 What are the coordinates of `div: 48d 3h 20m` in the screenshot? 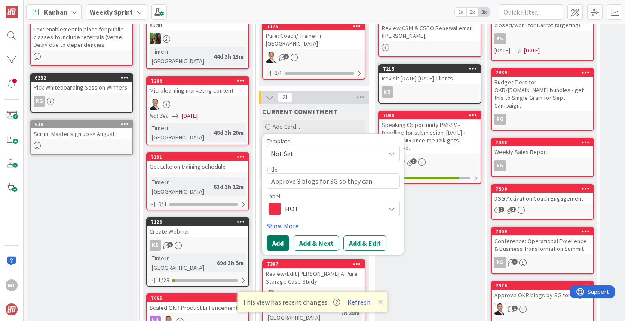 It's located at (229, 132).